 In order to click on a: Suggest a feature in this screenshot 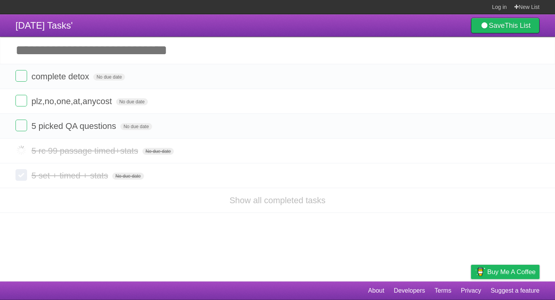, I will do `click(516, 291)`.